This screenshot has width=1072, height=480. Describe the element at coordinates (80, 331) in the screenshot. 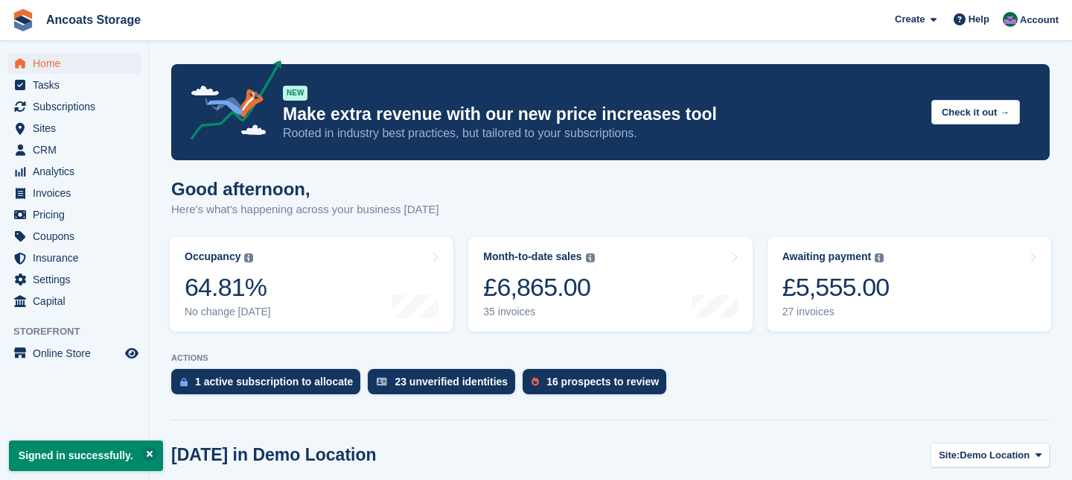

I see `span: Storefront` at that location.